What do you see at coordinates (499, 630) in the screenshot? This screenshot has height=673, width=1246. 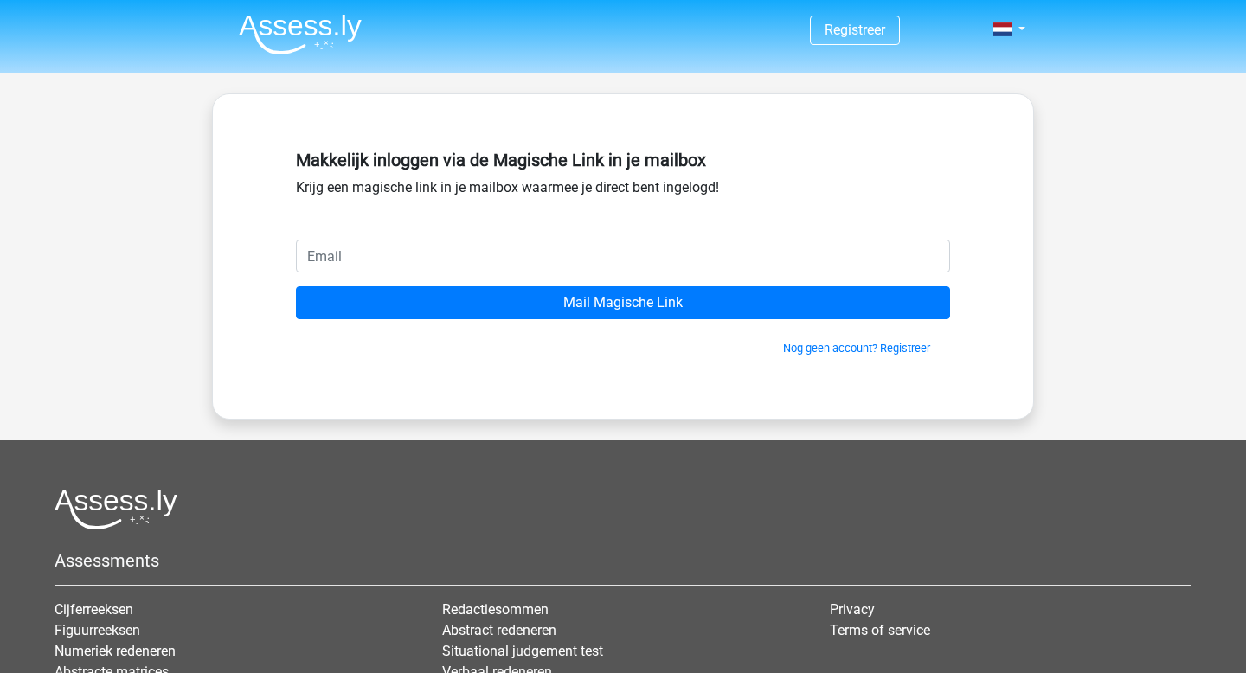 I see `a: Abstract redeneren` at bounding box center [499, 630].